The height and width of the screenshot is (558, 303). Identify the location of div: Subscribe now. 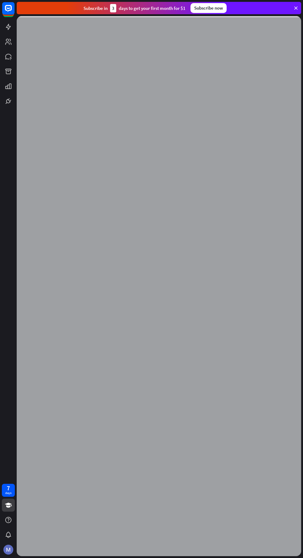
(208, 8).